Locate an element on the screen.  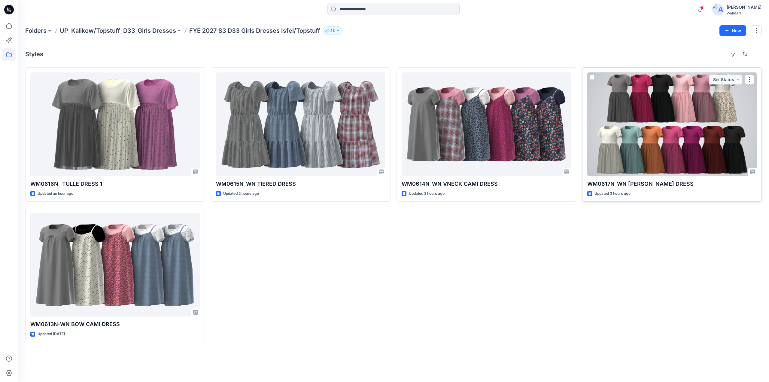
a: WM0616N_ TULLE DRESS 1 is located at coordinates (115, 124).